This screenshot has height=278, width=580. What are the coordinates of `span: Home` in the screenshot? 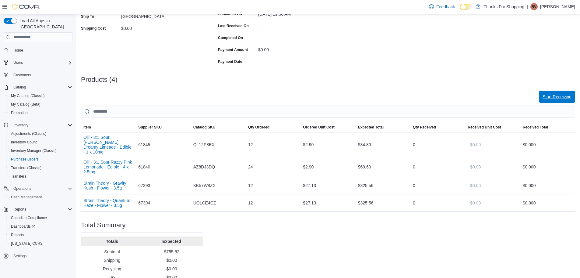 It's located at (18, 50).